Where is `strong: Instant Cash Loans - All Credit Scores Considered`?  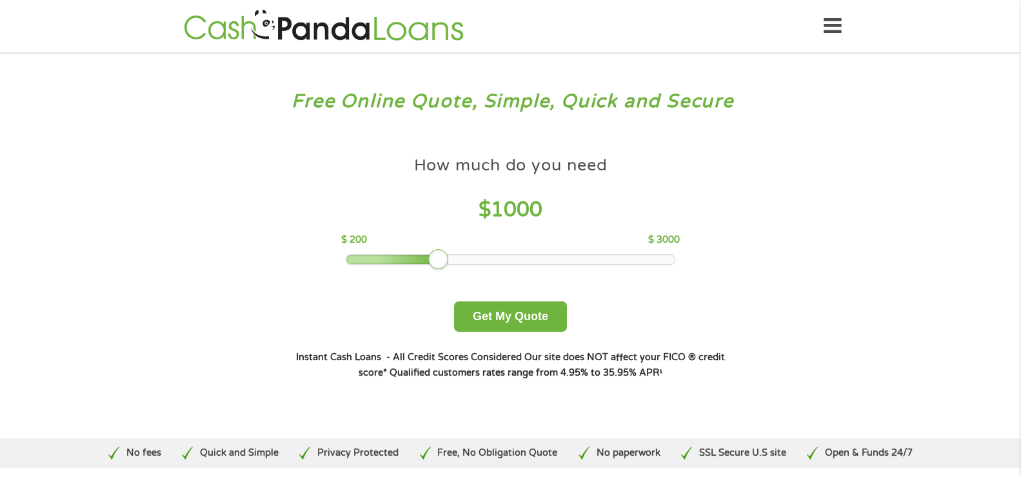
strong: Instant Cash Loans - All Credit Scores Considered is located at coordinates (409, 357).